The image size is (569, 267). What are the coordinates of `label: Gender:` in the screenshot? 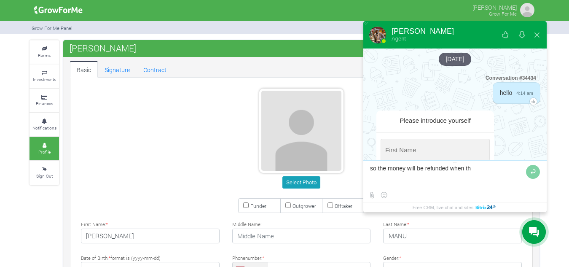 It's located at (392, 258).